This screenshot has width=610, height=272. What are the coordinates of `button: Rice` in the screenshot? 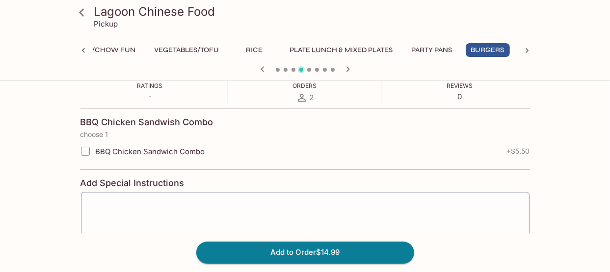 It's located at (255, 50).